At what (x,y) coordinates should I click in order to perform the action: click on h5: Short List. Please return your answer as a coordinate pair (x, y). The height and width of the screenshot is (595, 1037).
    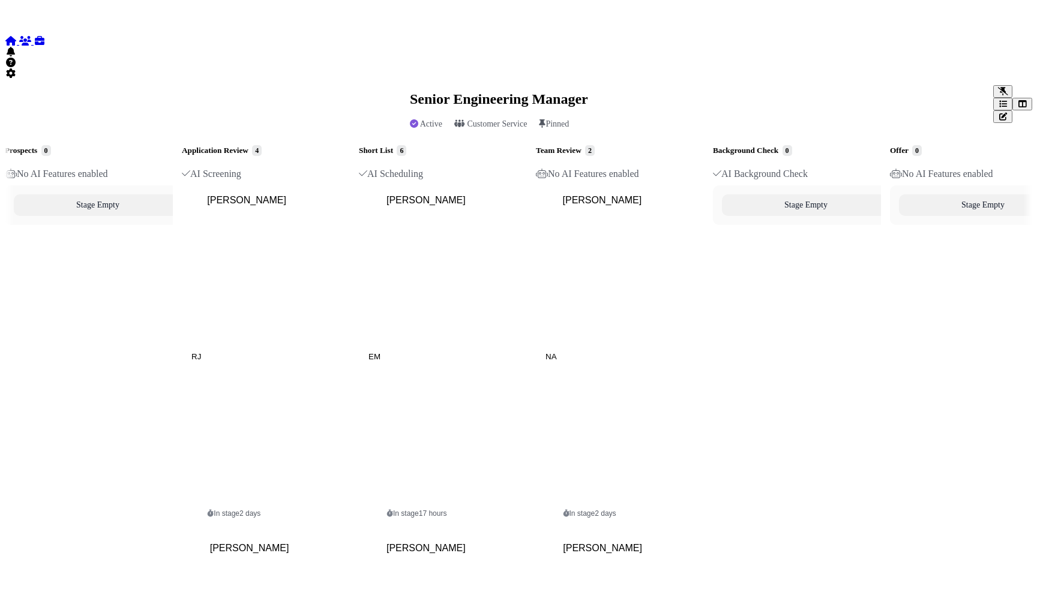
    Looking at the image, I should click on (391, 151).